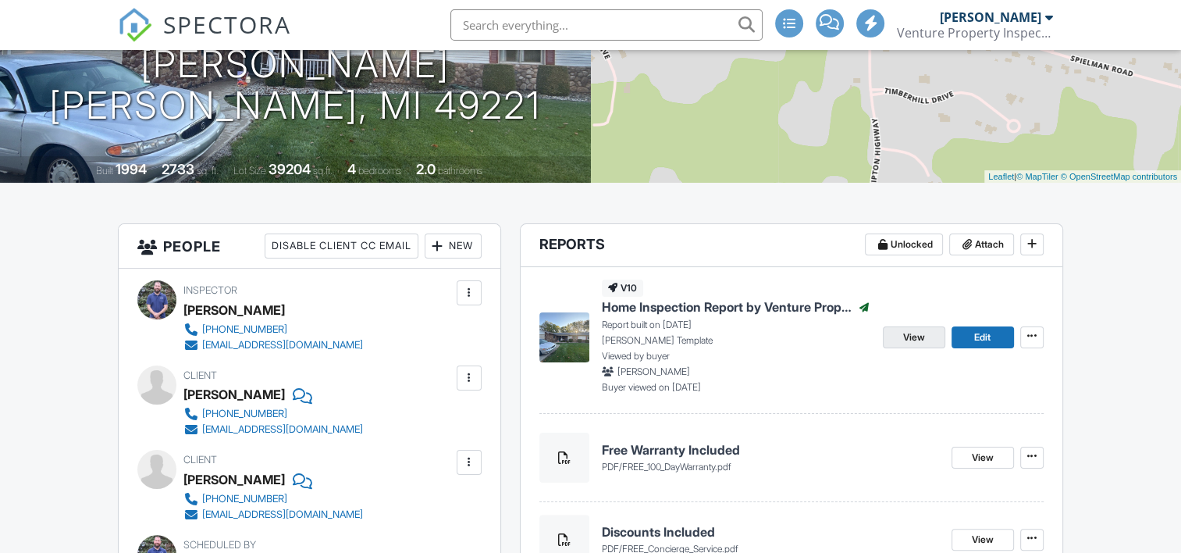 Image resolution: width=1181 pixels, height=553 pixels. What do you see at coordinates (460, 170) in the screenshot?
I see `span: bathrooms` at bounding box center [460, 170].